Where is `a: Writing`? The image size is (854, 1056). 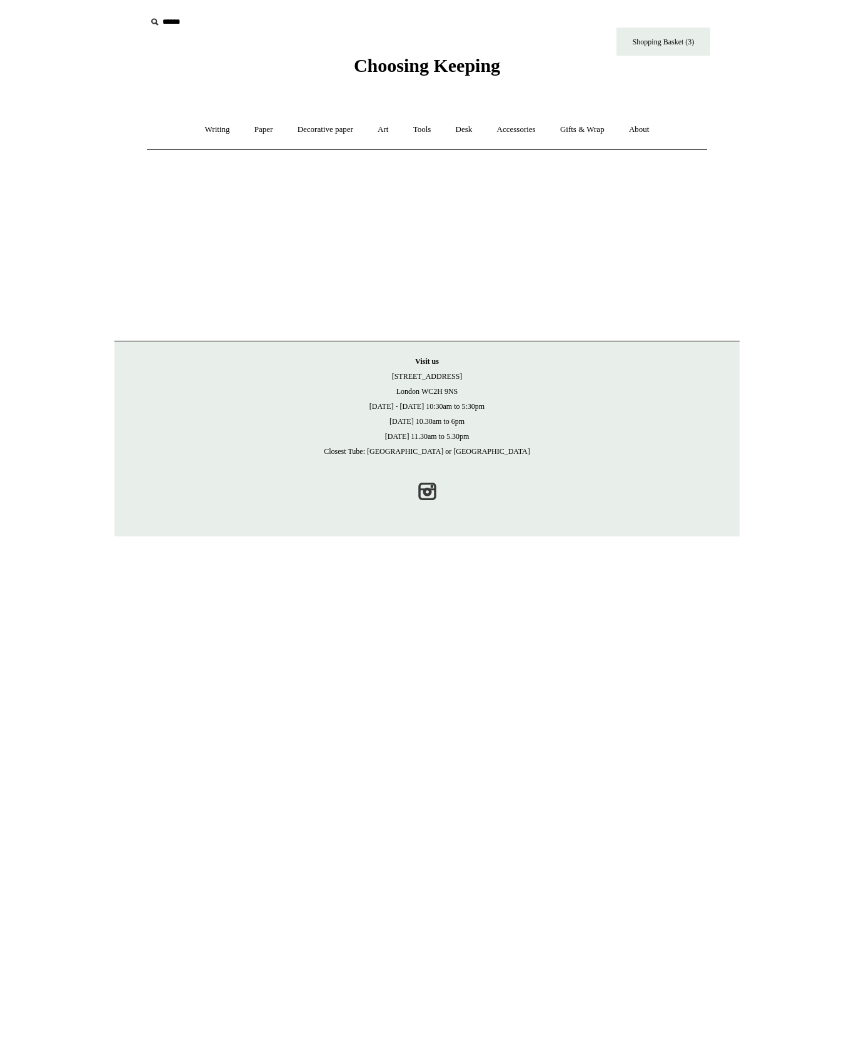 a: Writing is located at coordinates (218, 129).